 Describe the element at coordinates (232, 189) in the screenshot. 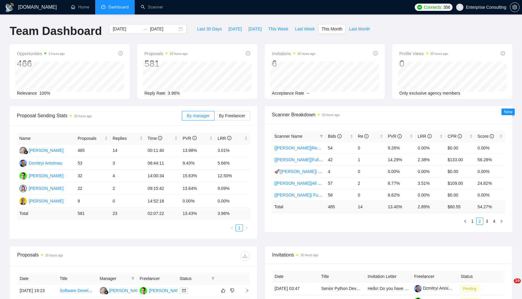

I see `td: 9.09%` at that location.